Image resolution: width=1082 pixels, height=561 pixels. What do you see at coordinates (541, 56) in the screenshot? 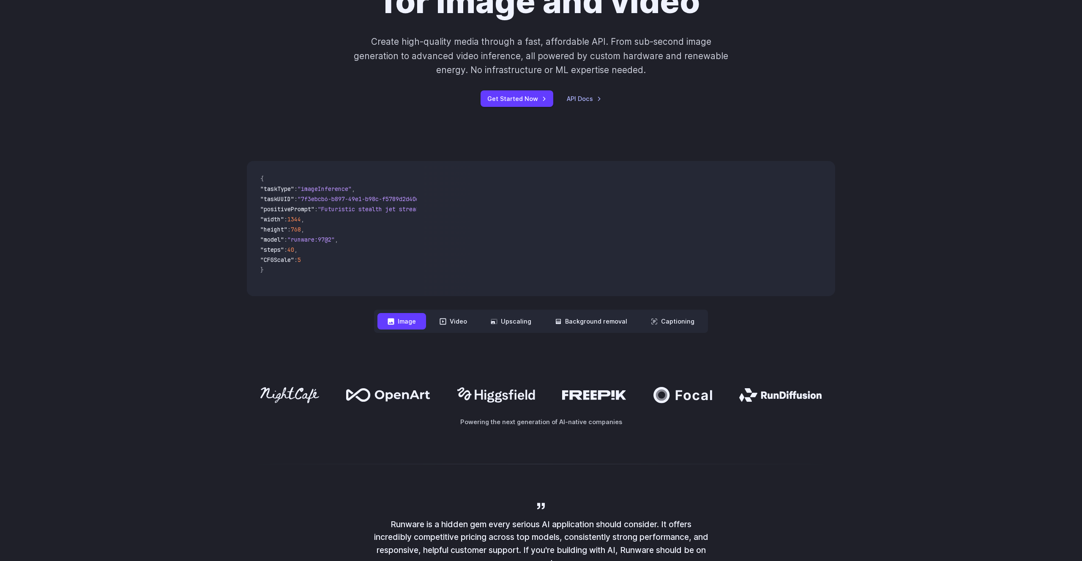
I see `p: Create high-quality media through a fast, affordable API. From sub-second image generation to adv...` at bounding box center [541, 56].